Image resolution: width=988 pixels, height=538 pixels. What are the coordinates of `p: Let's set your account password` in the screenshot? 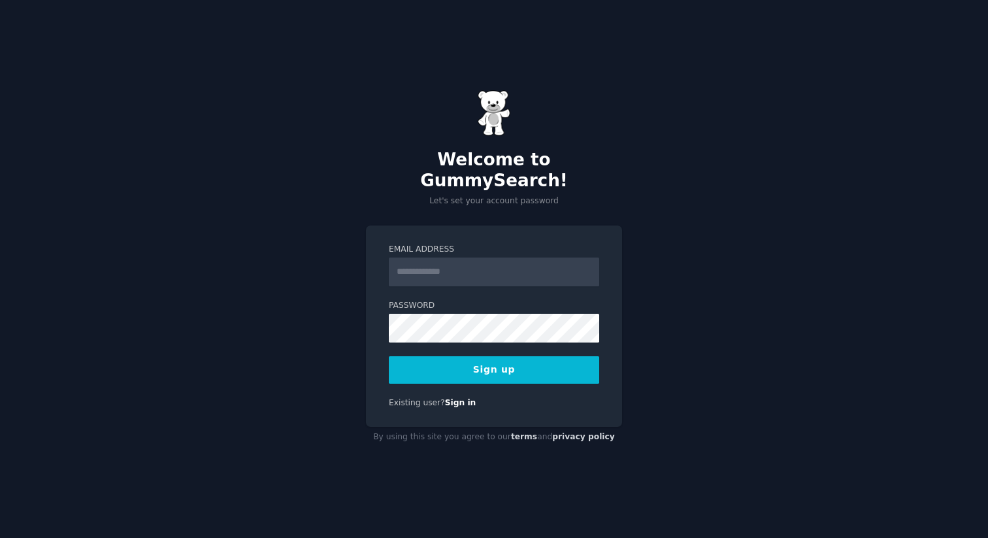 It's located at (494, 201).